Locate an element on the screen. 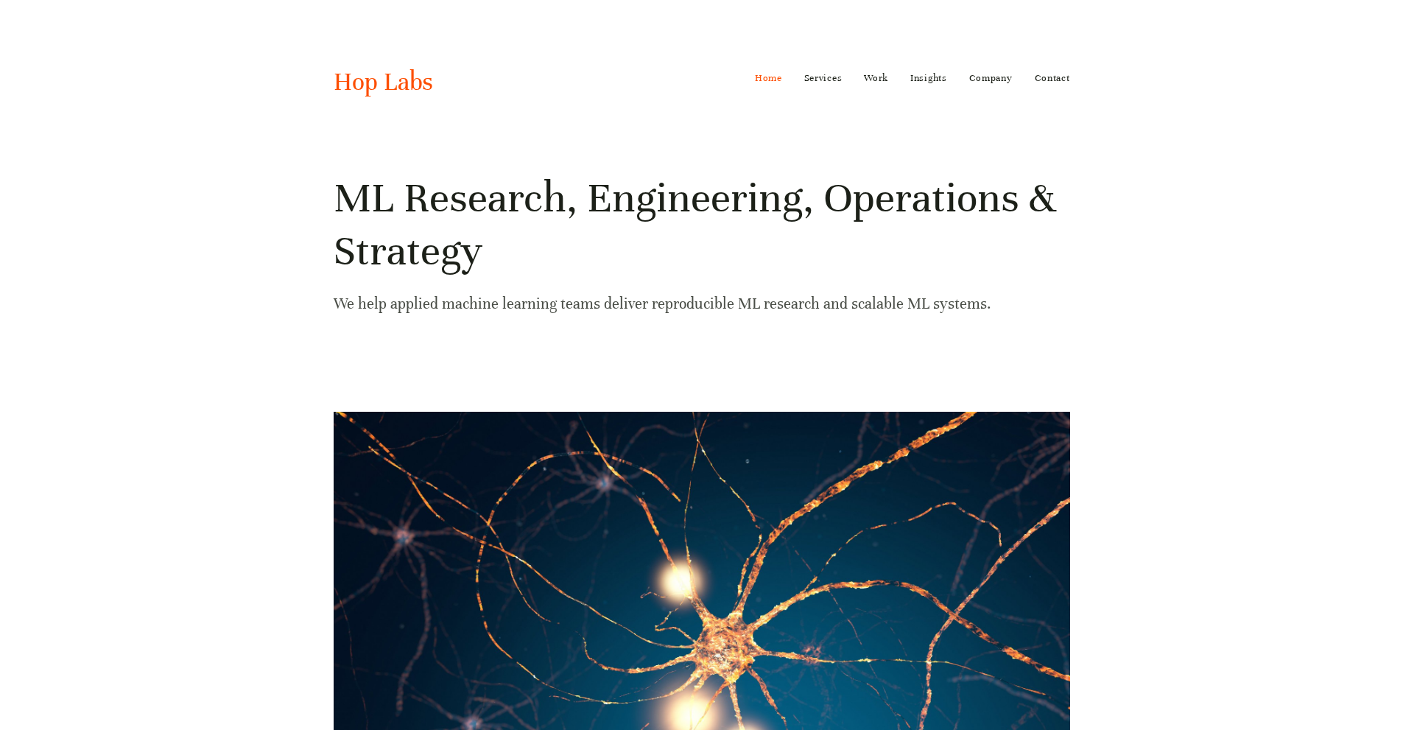 This screenshot has height=730, width=1403. h1: ML Research, Engineering, Operations & Strategy is located at coordinates (702, 225).